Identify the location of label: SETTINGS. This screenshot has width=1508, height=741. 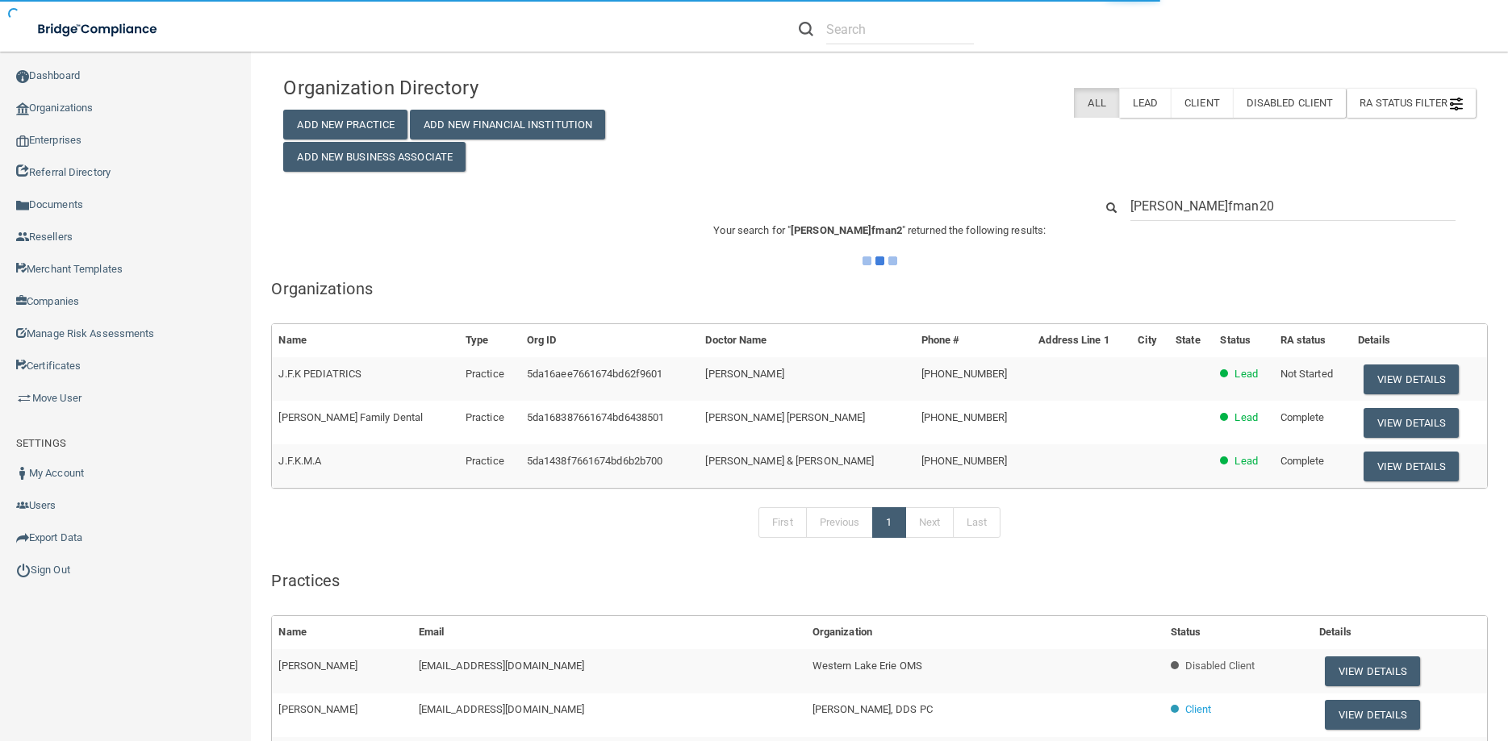
(41, 444).